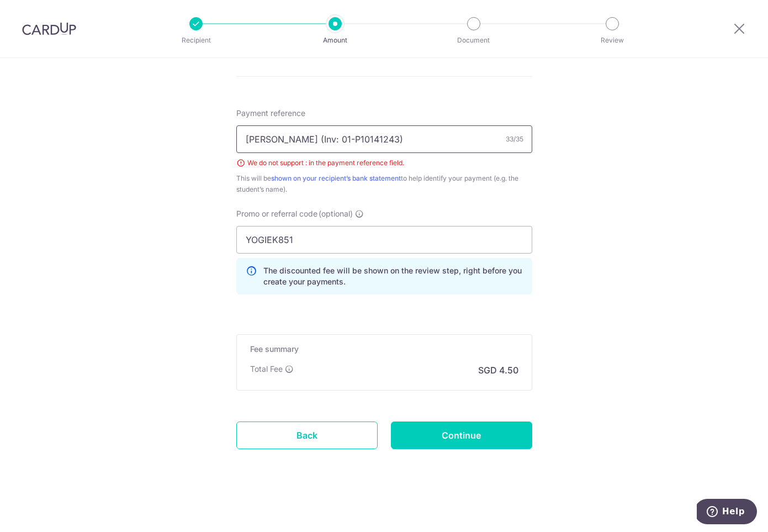 The height and width of the screenshot is (532, 768). Describe the element at coordinates (393, 276) in the screenshot. I see `p: The discounted fee will be shown on the review step, right before you create your payments.` at that location.